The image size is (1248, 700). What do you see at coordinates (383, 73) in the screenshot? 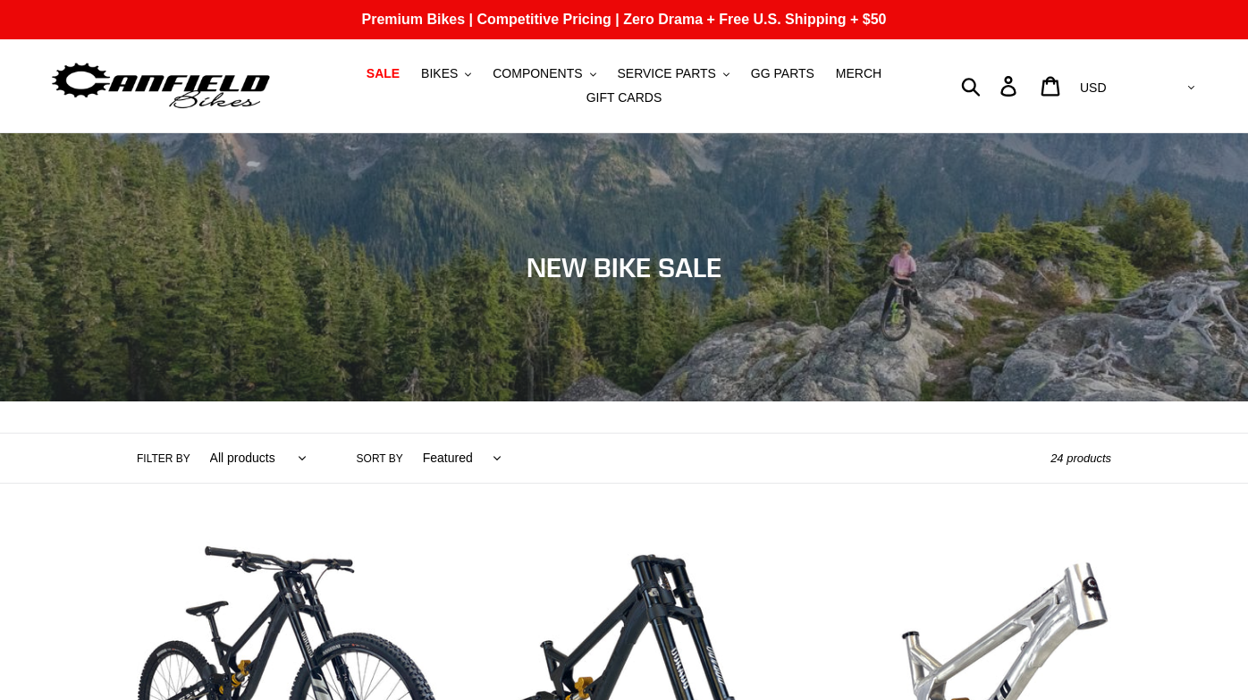
I see `a: SALE` at bounding box center [383, 73].